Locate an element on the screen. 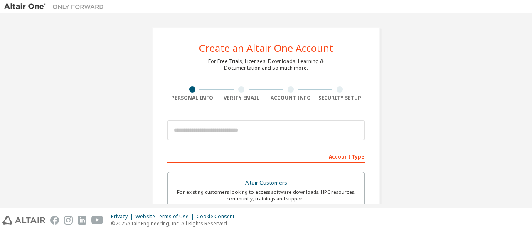 This screenshot has width=532, height=232. div: Altair Customers is located at coordinates (266, 183).